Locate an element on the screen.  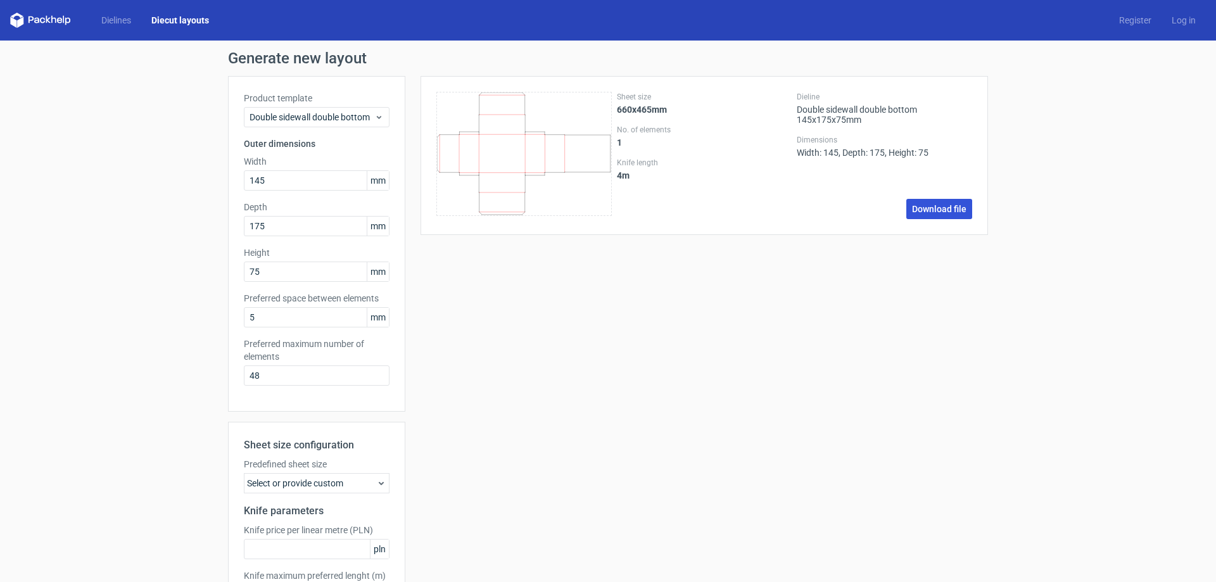
span: Double sidewall double bottom is located at coordinates (312, 117).